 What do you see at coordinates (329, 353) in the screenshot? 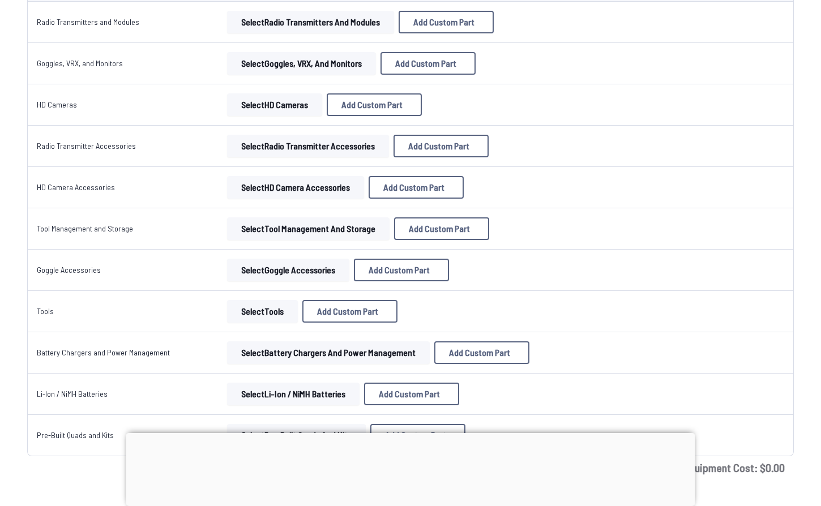
I see `button: SelectBattery Chargers and Power Management` at bounding box center [329, 353].